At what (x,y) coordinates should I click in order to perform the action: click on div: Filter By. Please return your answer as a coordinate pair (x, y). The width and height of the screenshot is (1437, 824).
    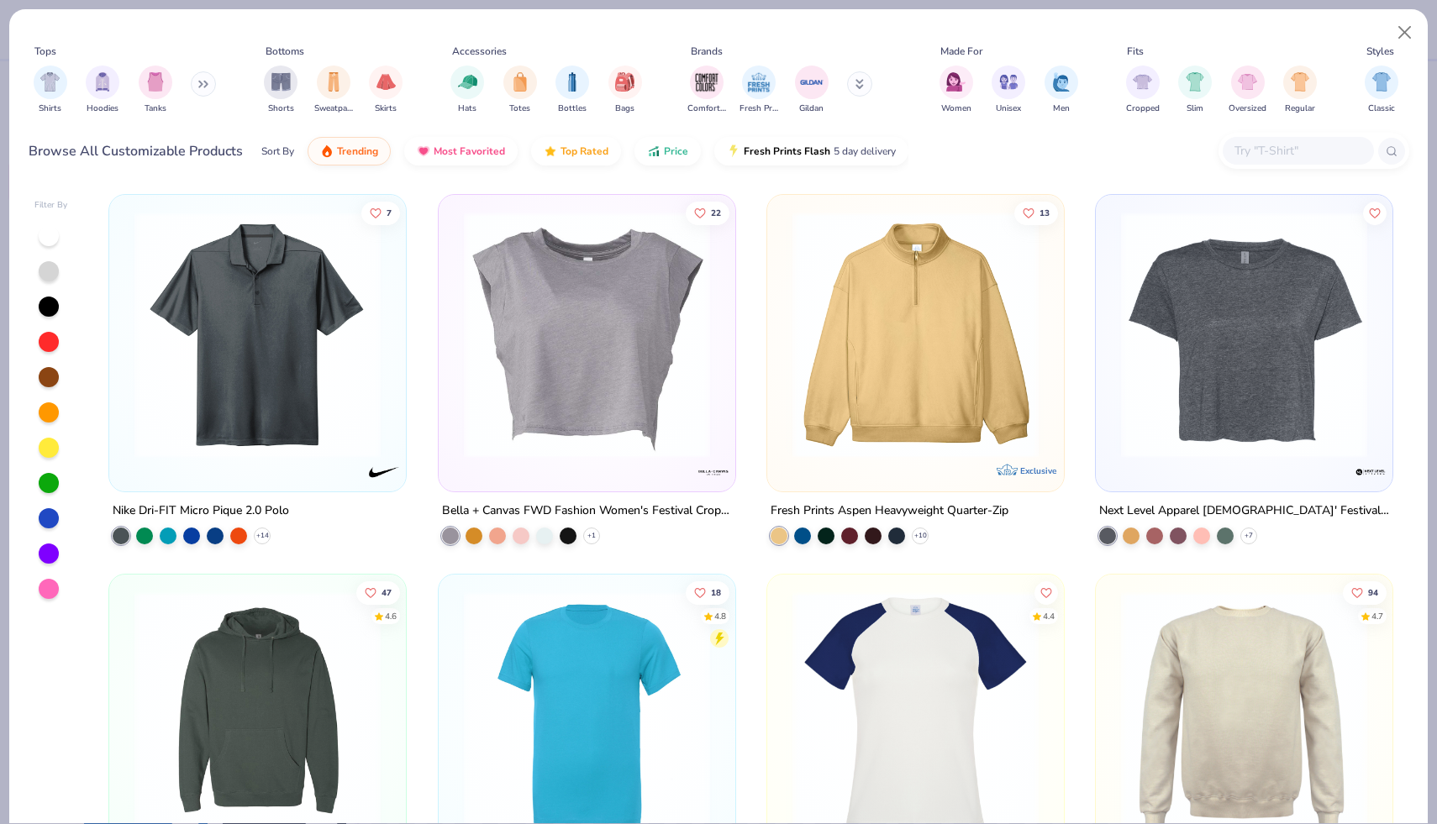
    Looking at the image, I should click on (51, 205).